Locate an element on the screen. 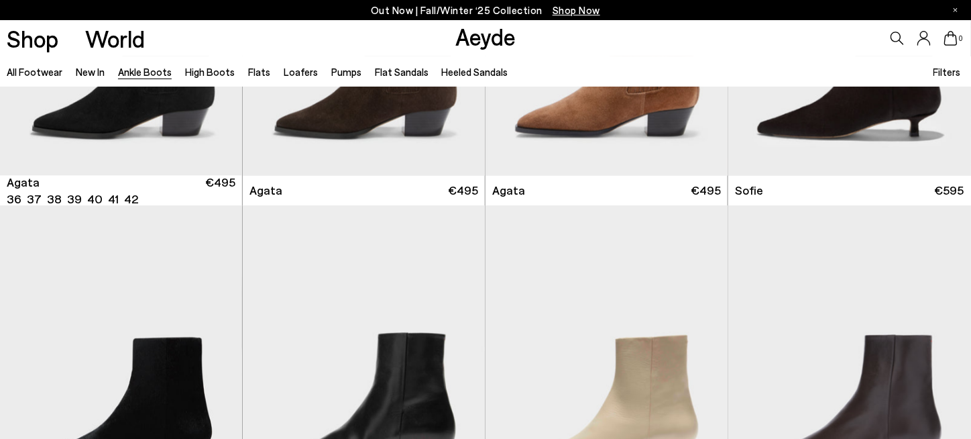 Image resolution: width=971 pixels, height=439 pixels. a: 0 is located at coordinates (951, 38).